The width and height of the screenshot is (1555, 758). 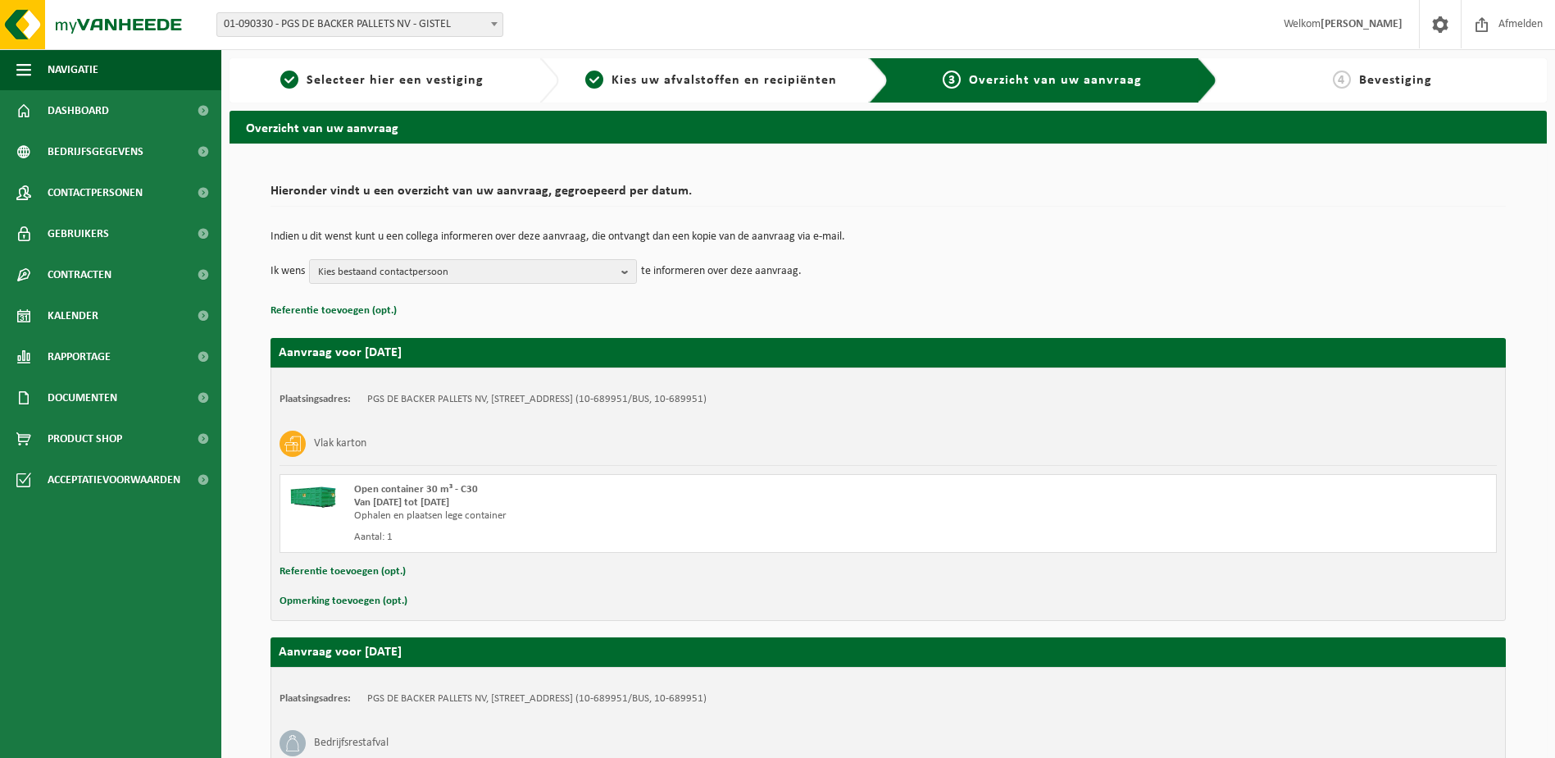 I want to click on a: 1Selecteer hier een vestiging, so click(x=382, y=80).